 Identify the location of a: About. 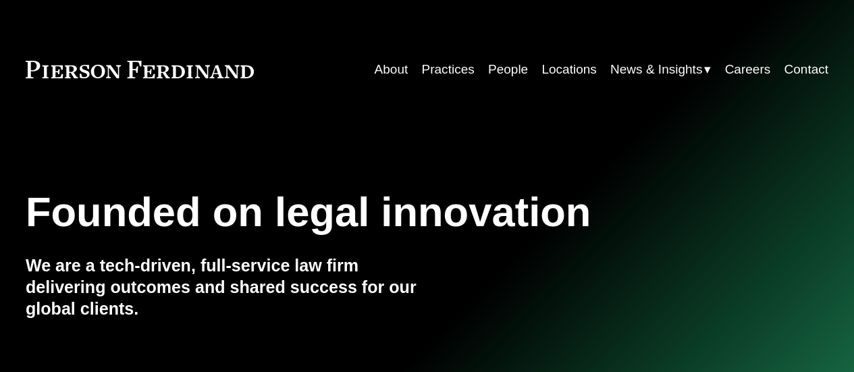
(392, 70).